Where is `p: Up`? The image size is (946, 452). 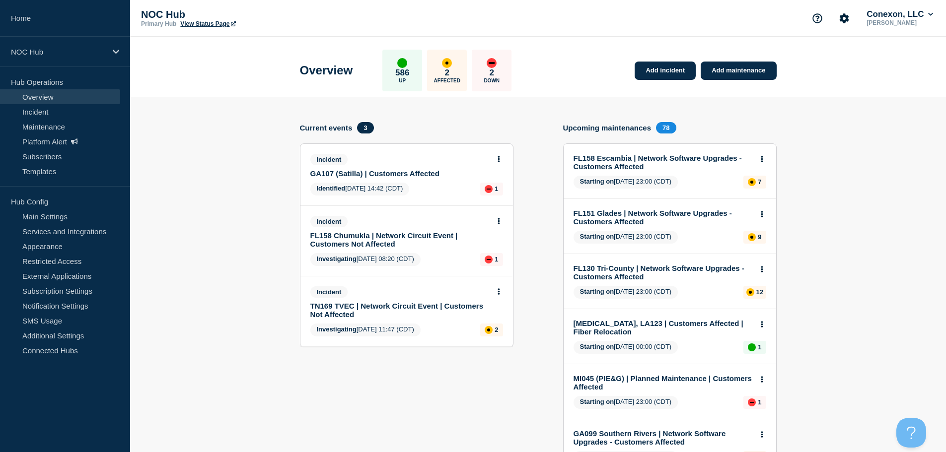 p: Up is located at coordinates (402, 80).